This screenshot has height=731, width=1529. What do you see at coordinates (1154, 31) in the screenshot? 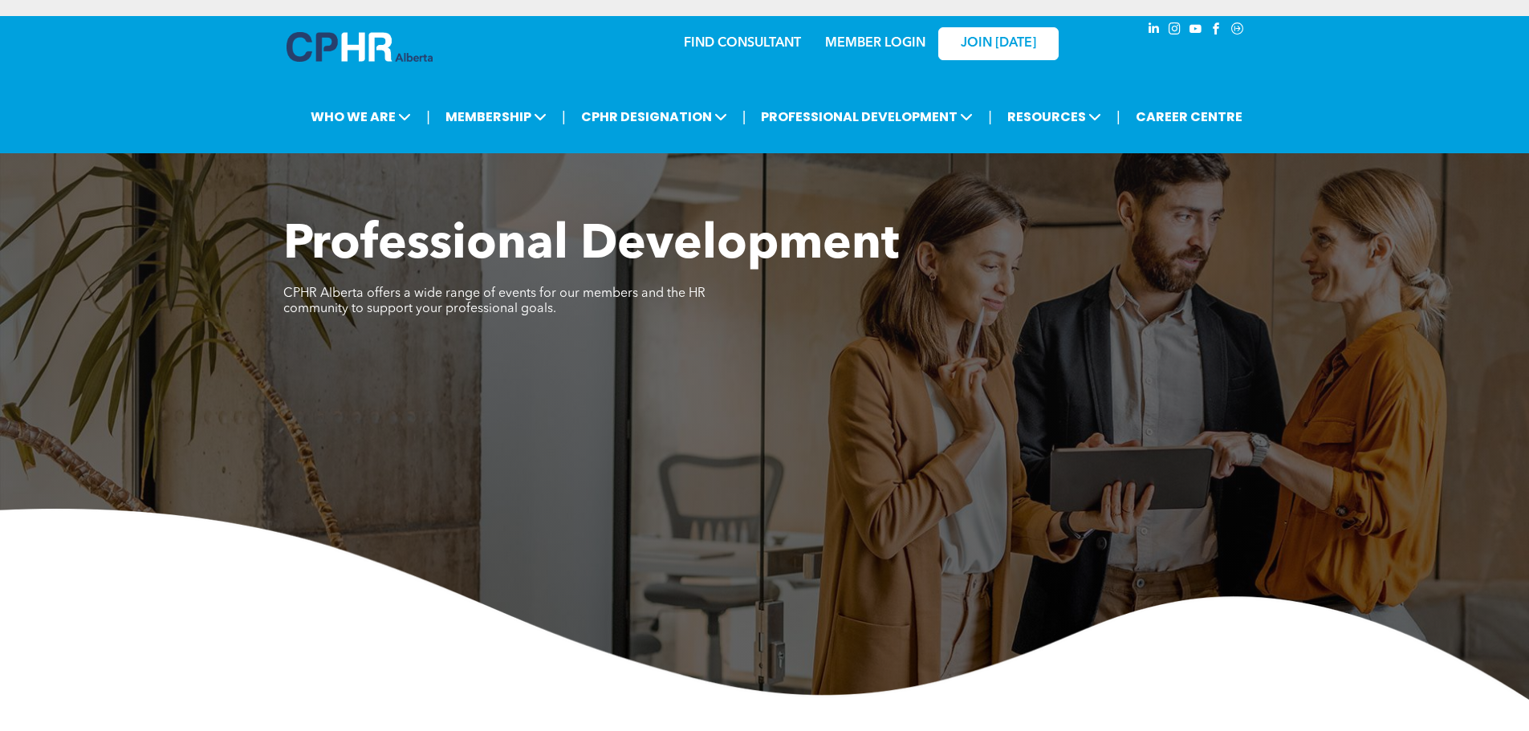
I see `a: linkedin` at bounding box center [1154, 31].